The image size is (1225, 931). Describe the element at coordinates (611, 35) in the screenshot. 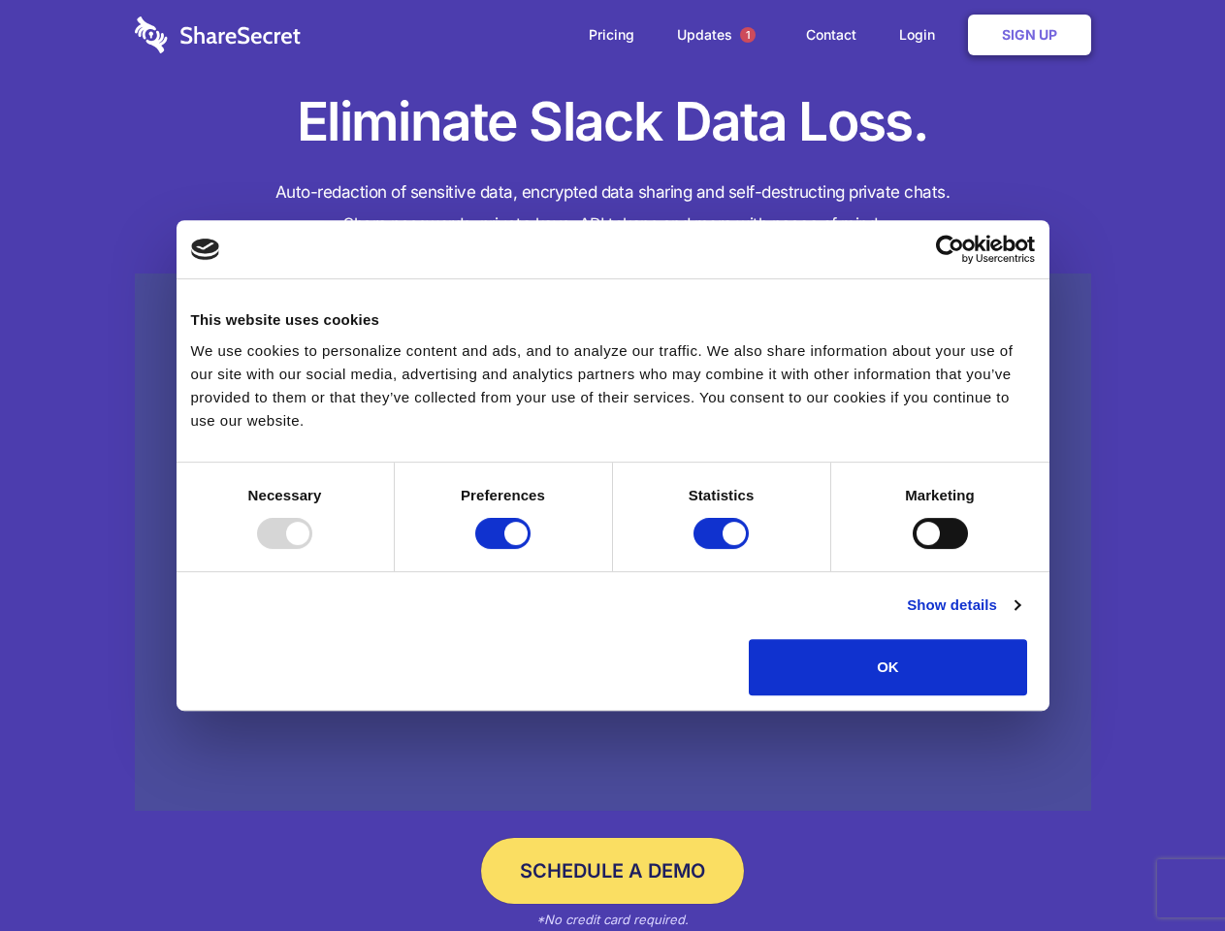

I see `a: Pricing` at that location.